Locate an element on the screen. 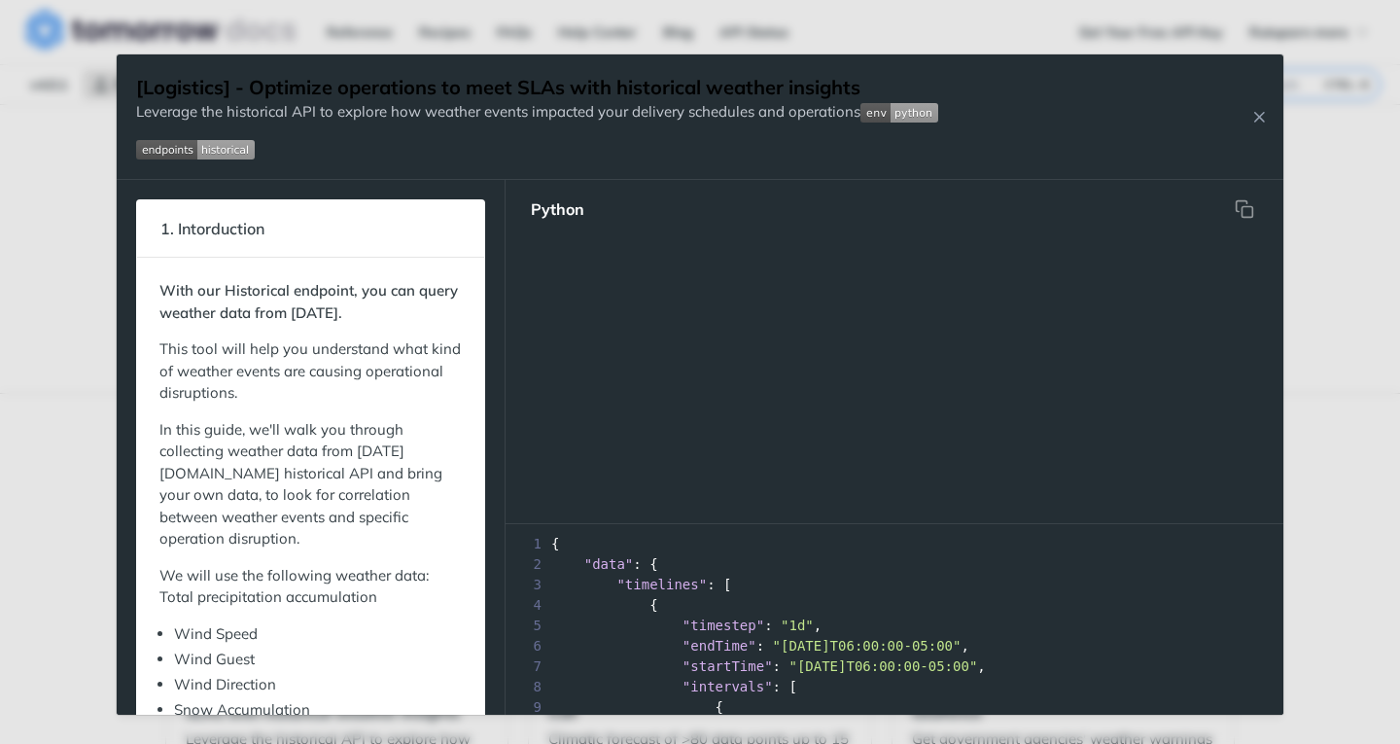  li: Wind Direction is located at coordinates (318, 684).